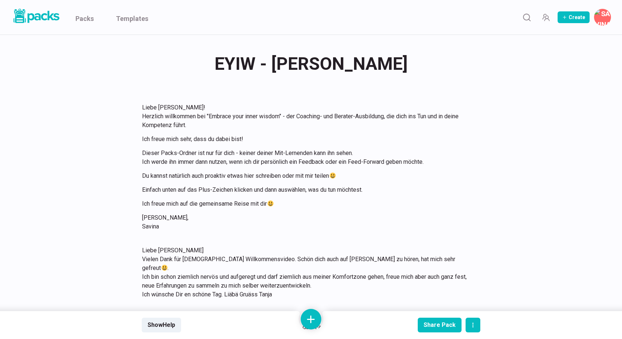  Describe the element at coordinates (306, 158) in the screenshot. I see `p: Dieser Packs-Ordner ist nur für dich - keiner deiner Mit-Lernenden kann ihn sehen. Ich werde ihn ...` at that location.